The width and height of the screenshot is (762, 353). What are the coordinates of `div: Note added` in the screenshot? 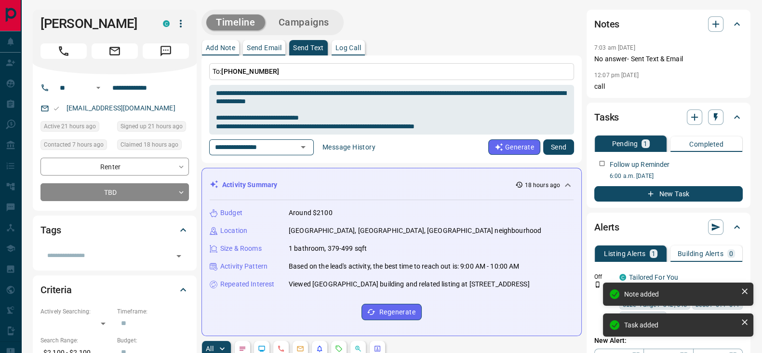 It's located at (680, 294).